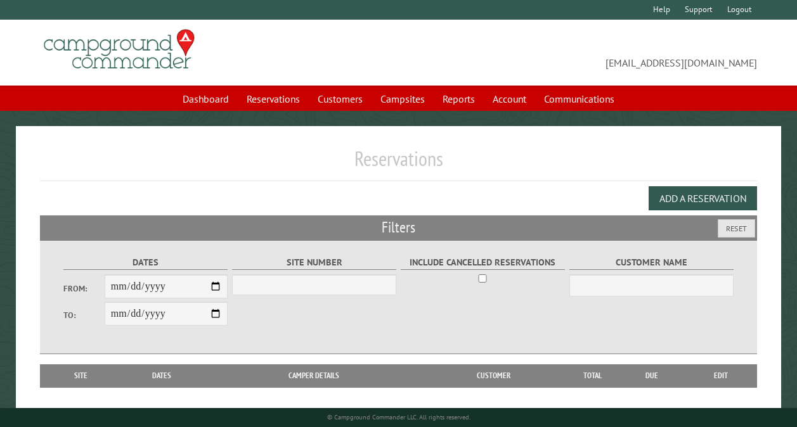 Image resolution: width=797 pixels, height=427 pixels. I want to click on button: Add a Reservation, so click(702, 198).